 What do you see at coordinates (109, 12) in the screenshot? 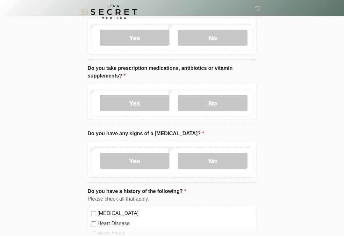
I see `img: It's A Secret Med Spa Logo` at bounding box center [109, 12].